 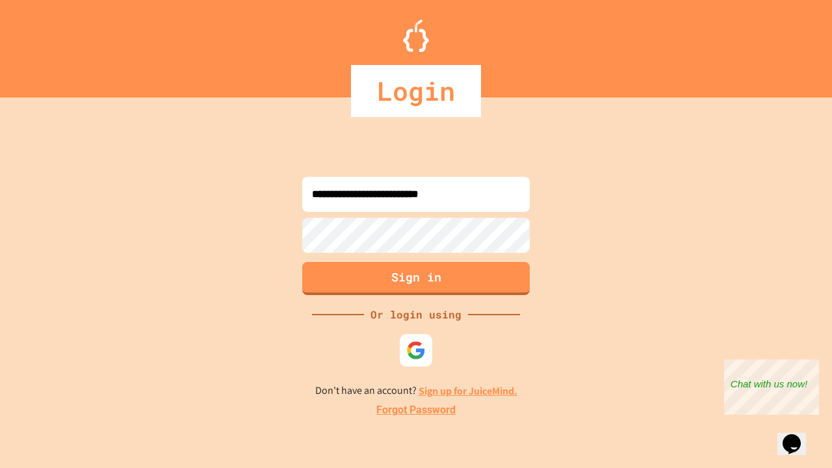 What do you see at coordinates (416, 391) in the screenshot?
I see `p: Don't have an account?` at bounding box center [416, 391].